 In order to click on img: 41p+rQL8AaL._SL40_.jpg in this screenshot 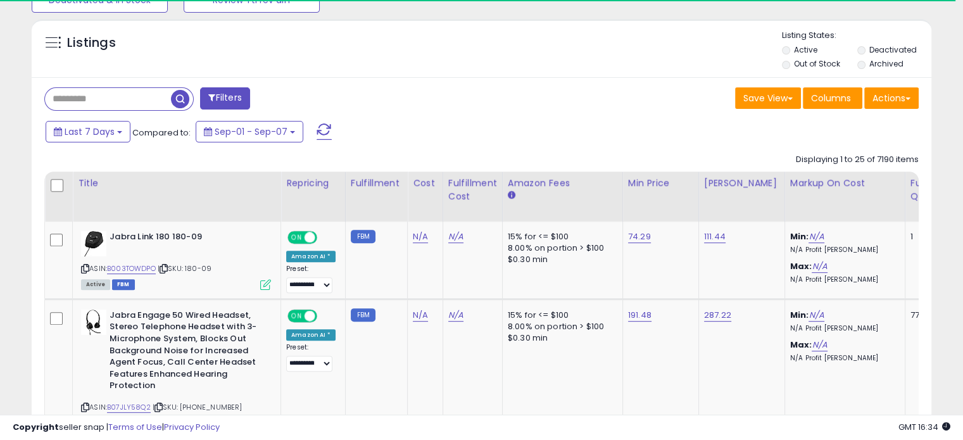, I will do `click(94, 244)`.